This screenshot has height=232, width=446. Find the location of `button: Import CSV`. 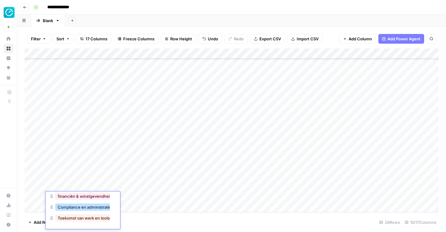

button: Import CSV is located at coordinates (305, 39).